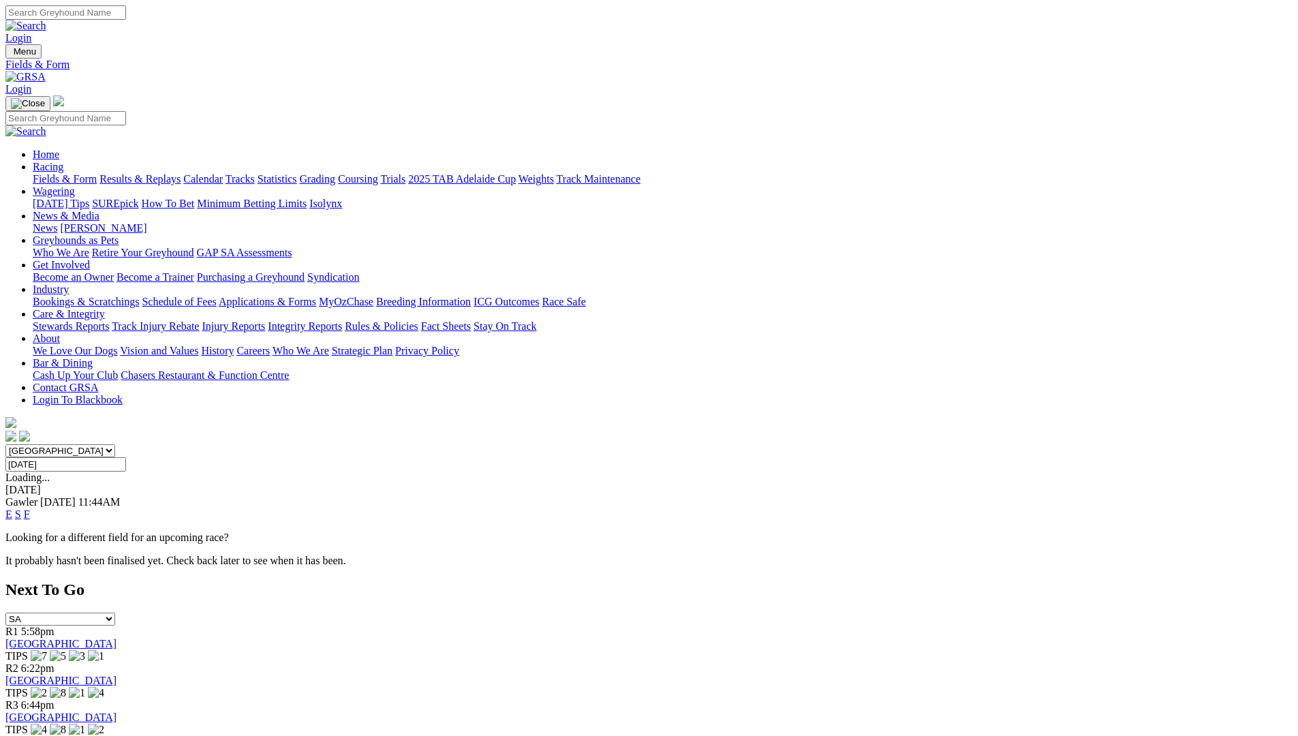 This screenshot has height=736, width=1298. Describe the element at coordinates (75, 375) in the screenshot. I see `a: Cash Up Your Club` at that location.